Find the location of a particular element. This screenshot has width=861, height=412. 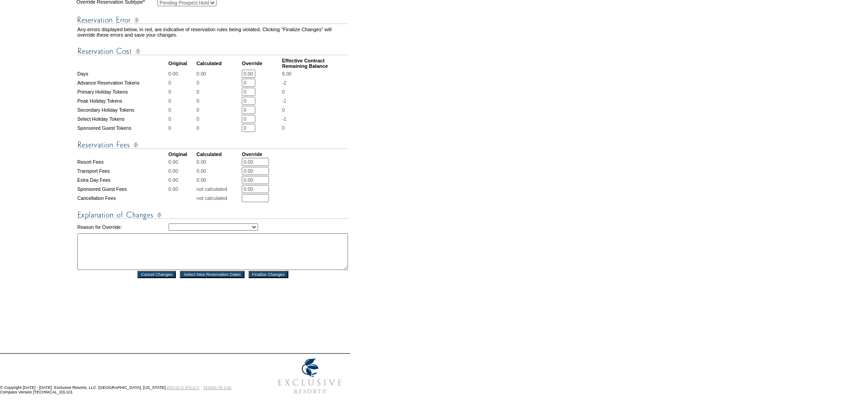

td: Any errors displayed below, in red, are indicative of reservation rules being violated. Clicking ... is located at coordinates (213, 32).